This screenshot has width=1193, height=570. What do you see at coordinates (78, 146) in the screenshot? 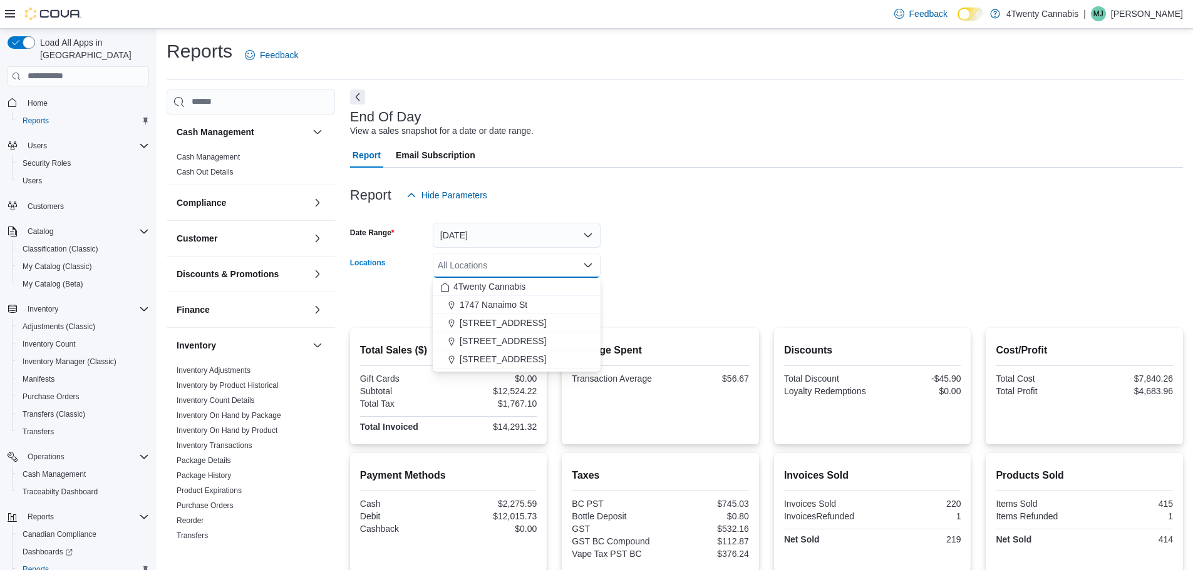
I see `button: Users` at bounding box center [78, 146].